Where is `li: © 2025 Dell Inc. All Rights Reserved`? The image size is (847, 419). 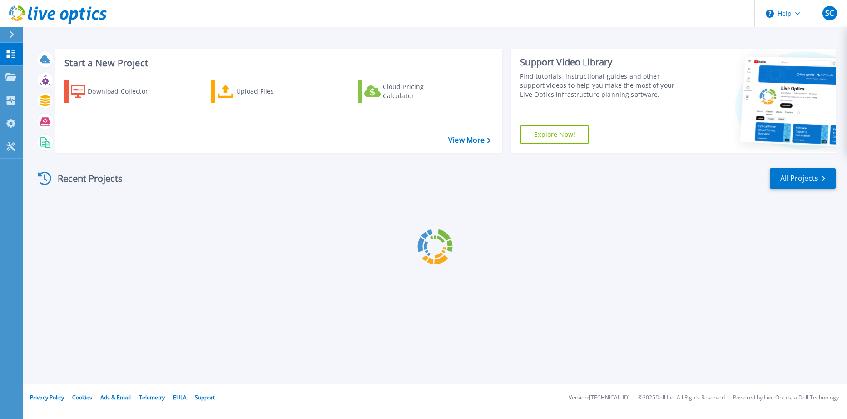 li: © 2025 Dell Inc. All Rights Reserved is located at coordinates (681, 397).